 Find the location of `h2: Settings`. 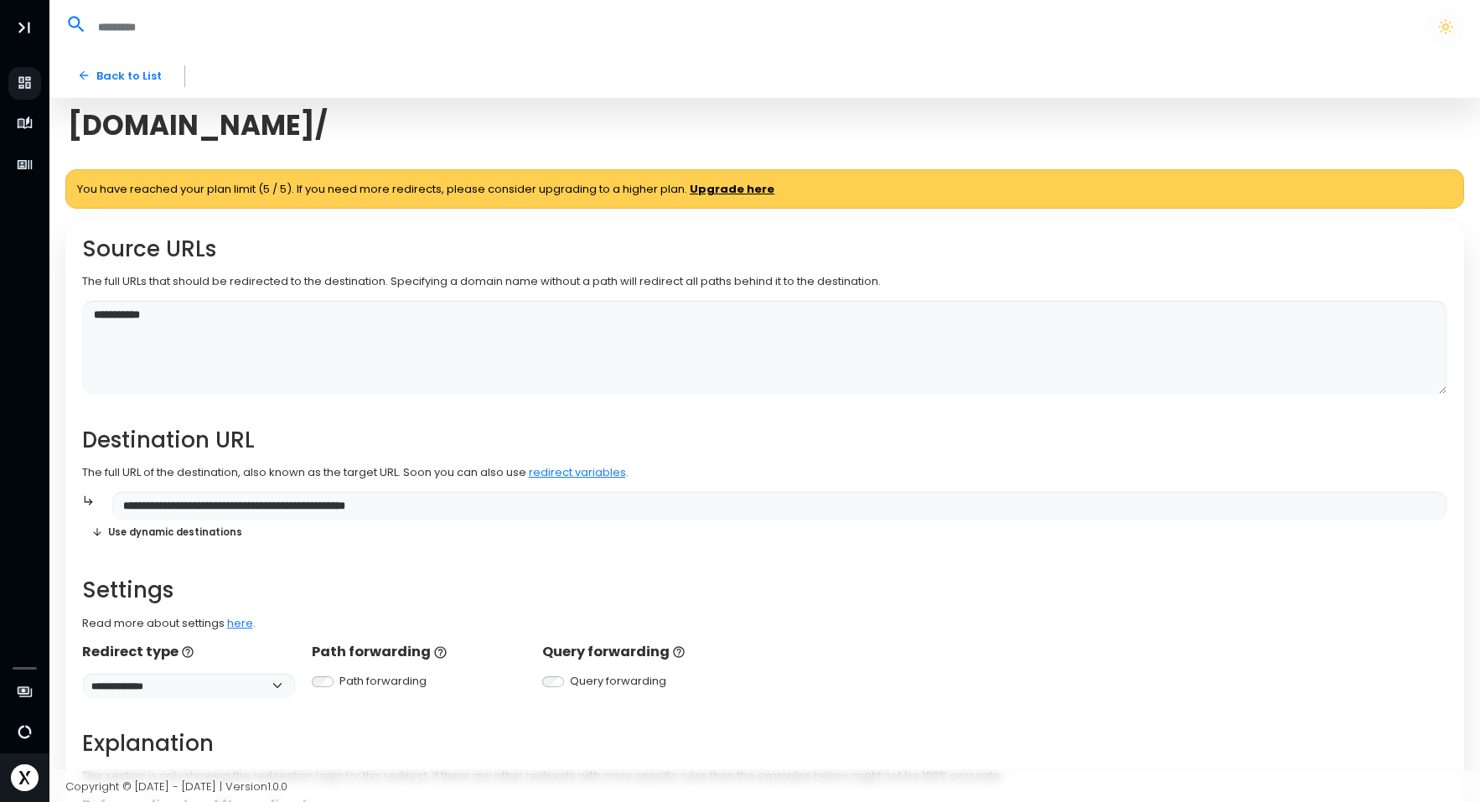

h2: Settings is located at coordinates (765, 590).